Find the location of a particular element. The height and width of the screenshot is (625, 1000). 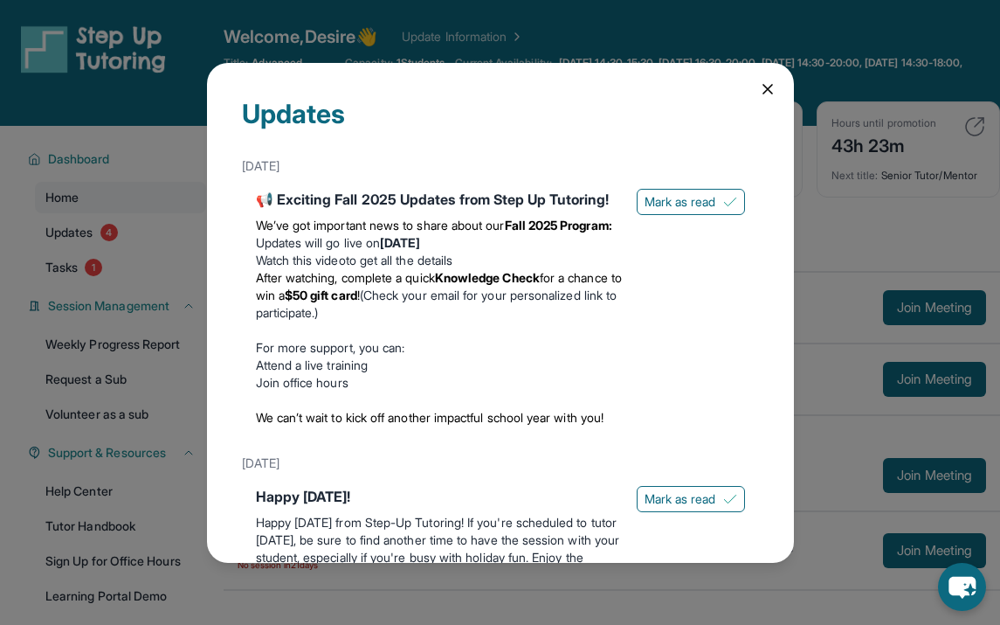

strong: Knowledge Check is located at coordinates (487, 277).